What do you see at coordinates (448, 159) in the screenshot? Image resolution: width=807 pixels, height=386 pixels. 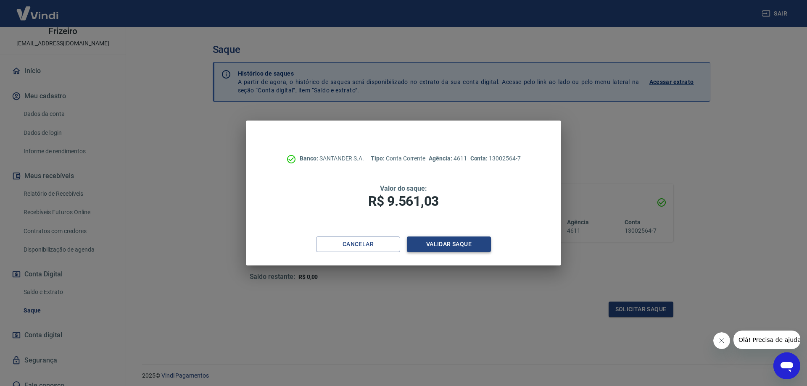 I see `p: 4611` at bounding box center [448, 159].